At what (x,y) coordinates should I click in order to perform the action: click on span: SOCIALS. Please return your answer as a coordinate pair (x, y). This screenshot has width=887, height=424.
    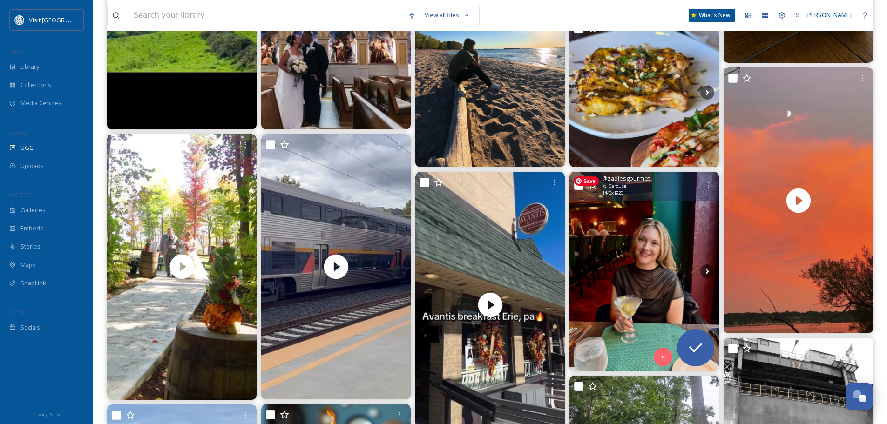
    Looking at the image, I should click on (19, 312).